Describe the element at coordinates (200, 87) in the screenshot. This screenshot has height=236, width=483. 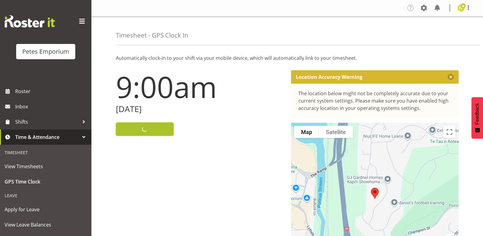
I see `h1: 9:00am` at that location.